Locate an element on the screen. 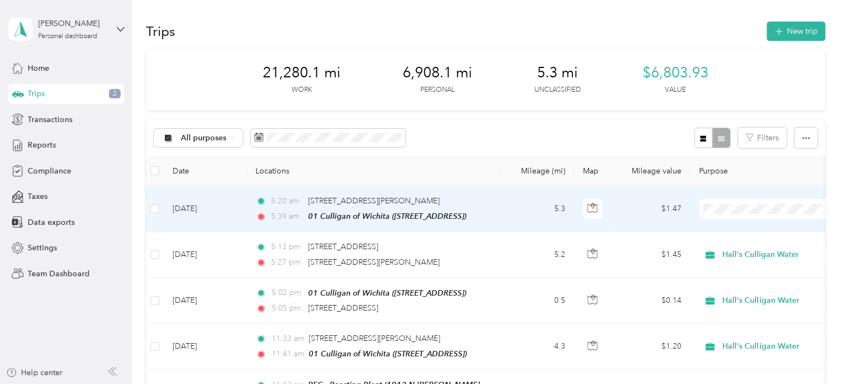 The width and height of the screenshot is (844, 384). span: 11:33 am is located at coordinates (287, 339).